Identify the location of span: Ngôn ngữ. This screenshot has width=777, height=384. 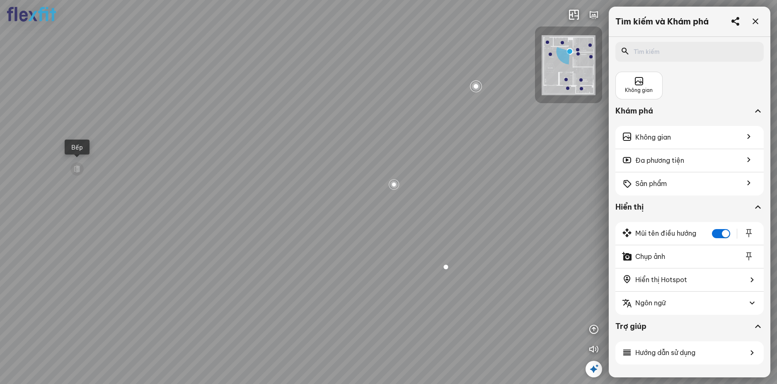
(650, 303).